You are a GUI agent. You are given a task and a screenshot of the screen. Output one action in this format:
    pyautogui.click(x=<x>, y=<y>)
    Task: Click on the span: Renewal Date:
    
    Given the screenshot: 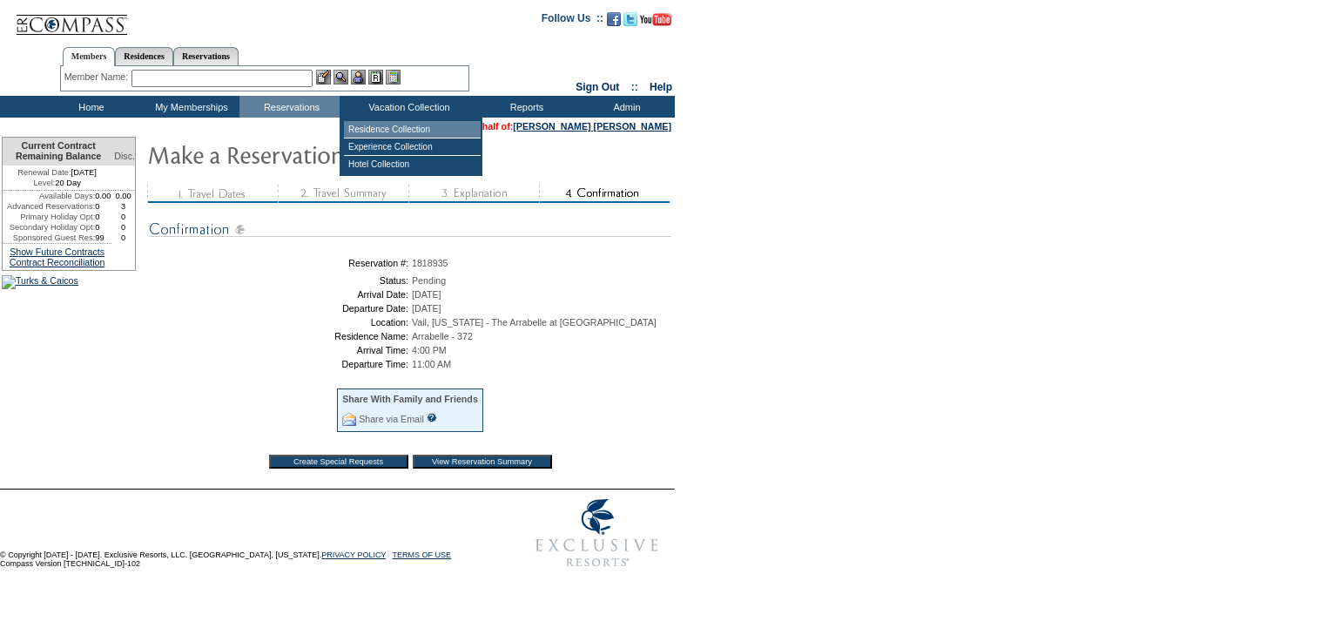 What is the action you would take?
    pyautogui.click(x=44, y=172)
    